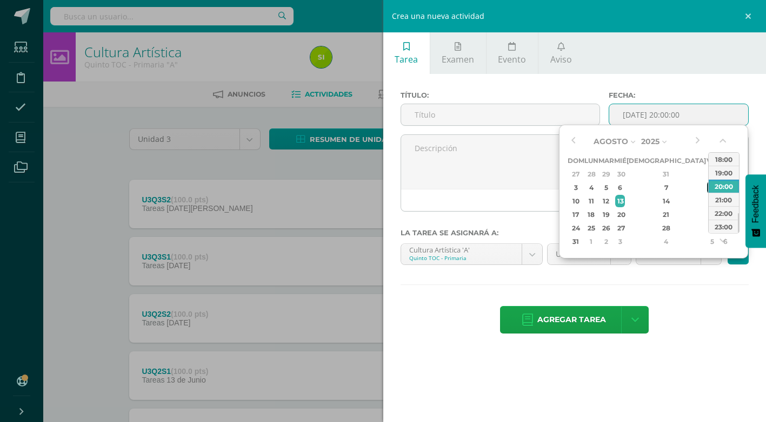 The height and width of the screenshot is (422, 766). Describe the element at coordinates (620, 201) in the screenshot. I see `div: 13` at that location.